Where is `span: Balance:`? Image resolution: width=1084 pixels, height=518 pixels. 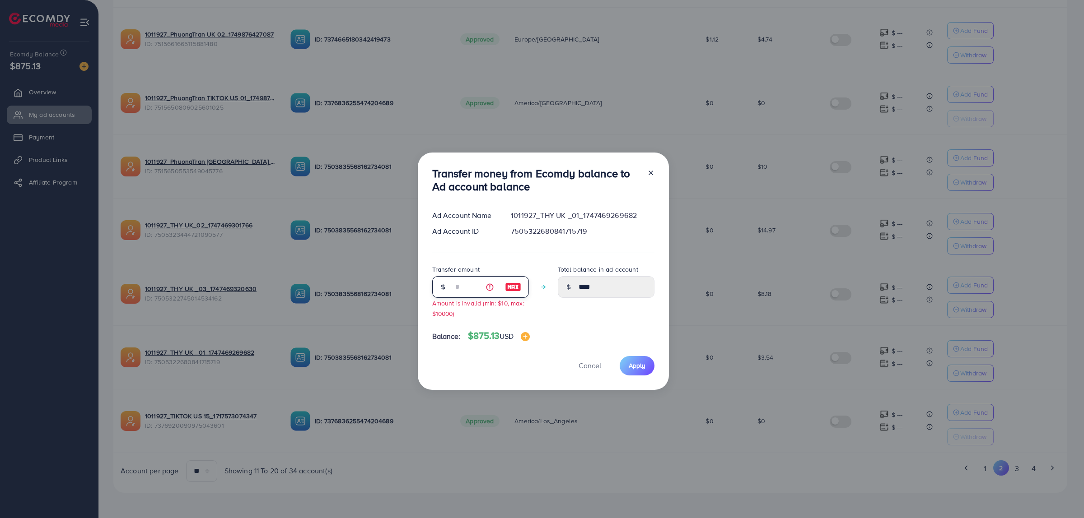 span: Balance: is located at coordinates (446, 336).